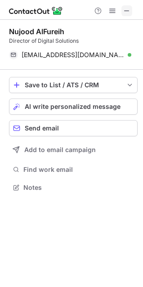  Describe the element at coordinates (36, 32) in the screenshot. I see `div: Nujood AlFureih` at that location.